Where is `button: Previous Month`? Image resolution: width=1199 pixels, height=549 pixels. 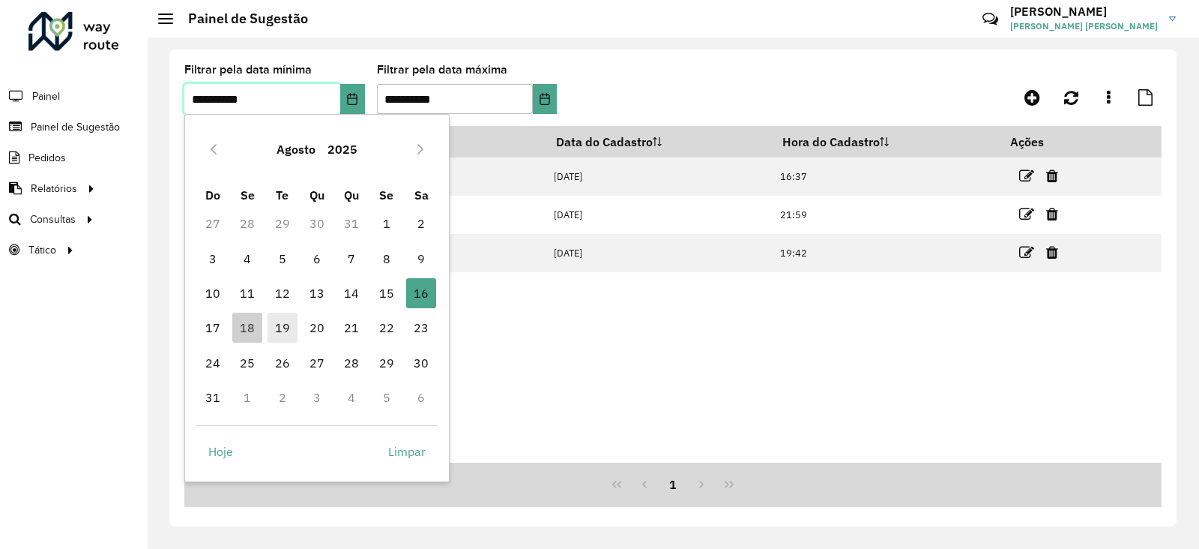 button: Previous Month is located at coordinates (214, 149).